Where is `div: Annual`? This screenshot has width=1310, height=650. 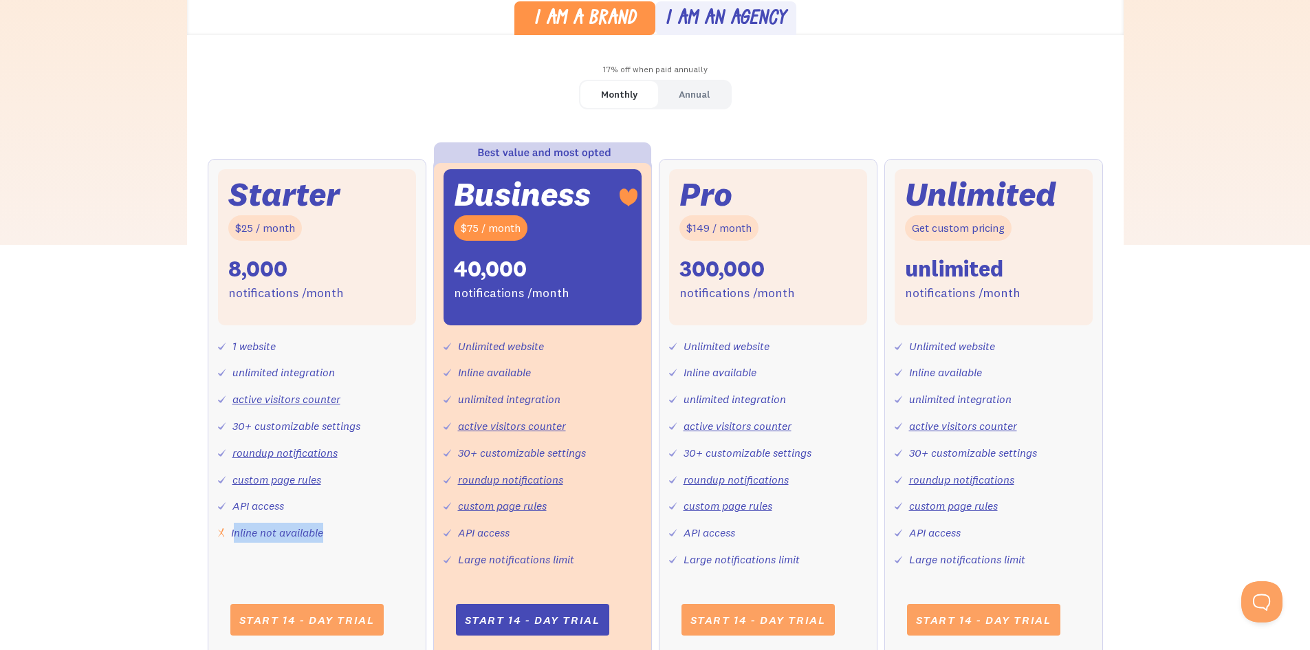 div: Annual is located at coordinates (694, 94).